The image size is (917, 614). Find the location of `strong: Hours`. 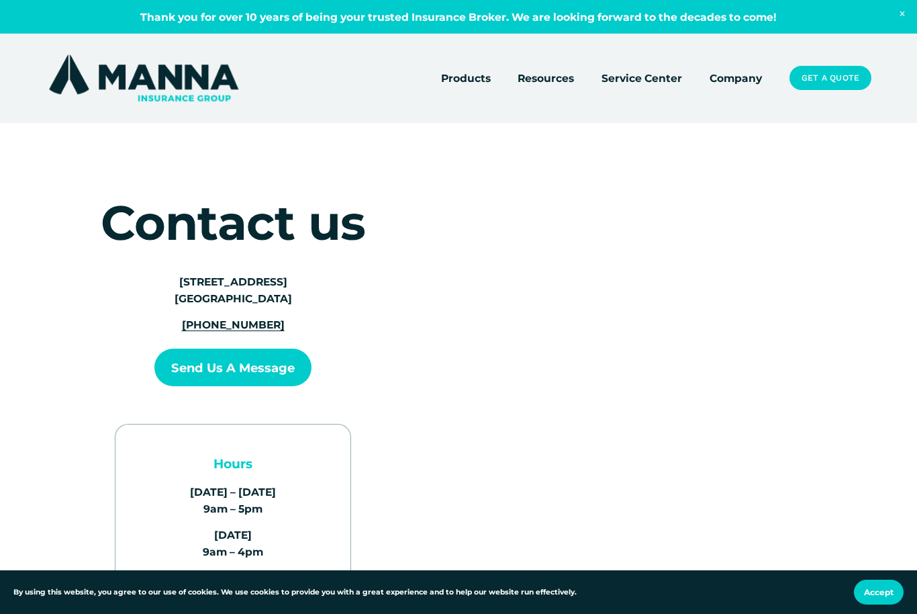

strong: Hours is located at coordinates (233, 463).